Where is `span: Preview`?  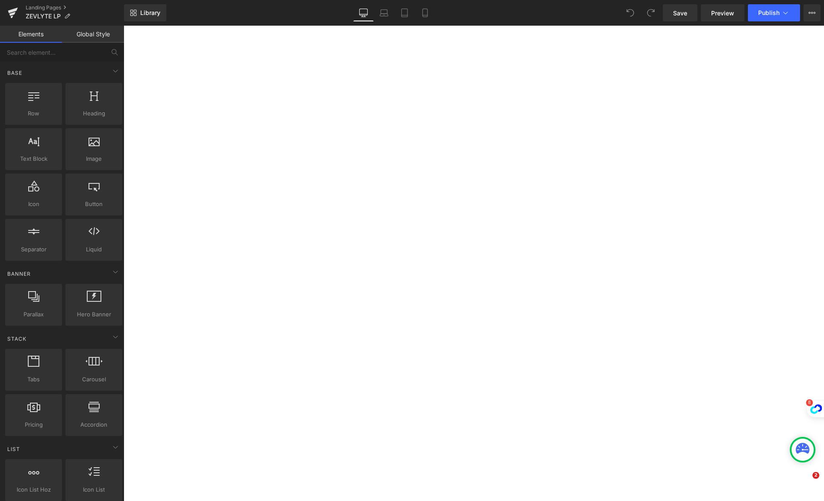
span: Preview is located at coordinates (723, 13).